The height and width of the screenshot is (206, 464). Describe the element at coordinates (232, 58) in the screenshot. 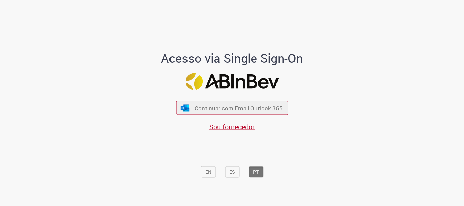

I see `h1: Acesso via Single Sign-On` at that location.